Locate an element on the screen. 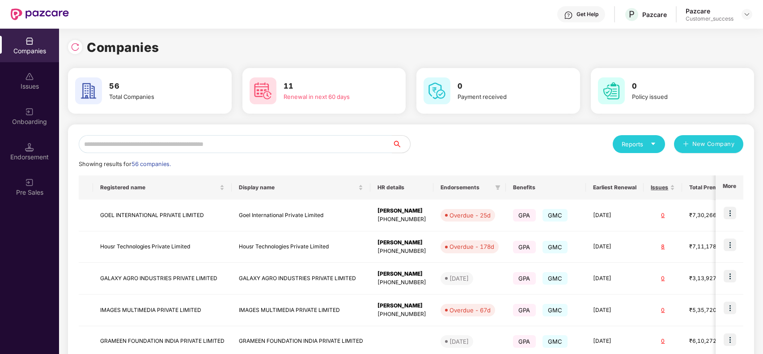 This screenshot has height=354, width=763. div: Overdue - 67d is located at coordinates (470, 310).